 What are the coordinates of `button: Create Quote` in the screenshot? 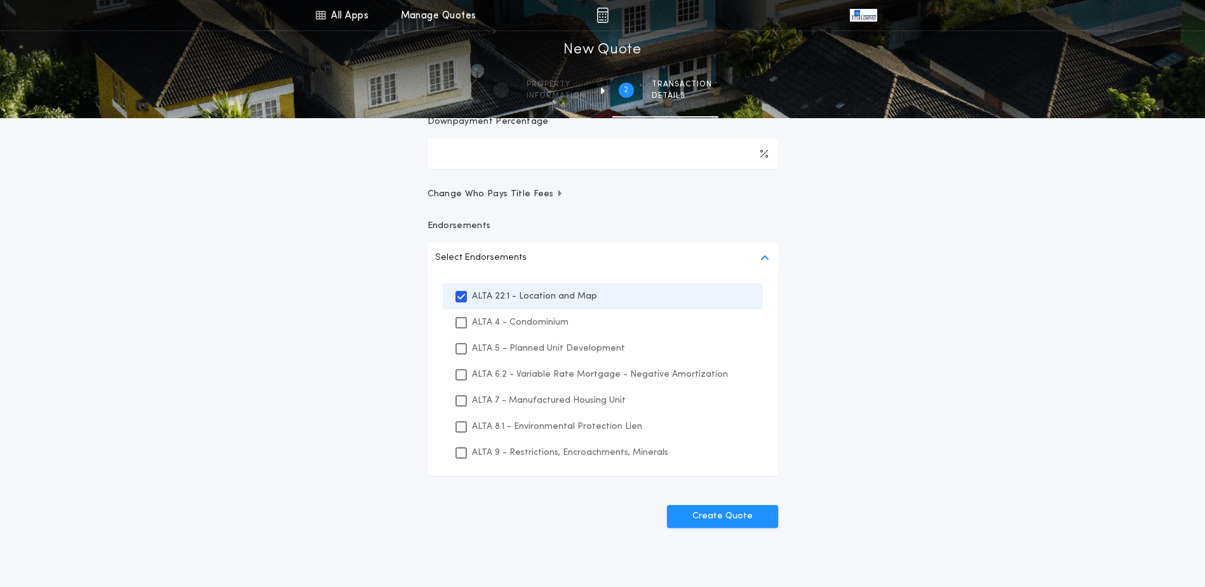 It's located at (722, 516).